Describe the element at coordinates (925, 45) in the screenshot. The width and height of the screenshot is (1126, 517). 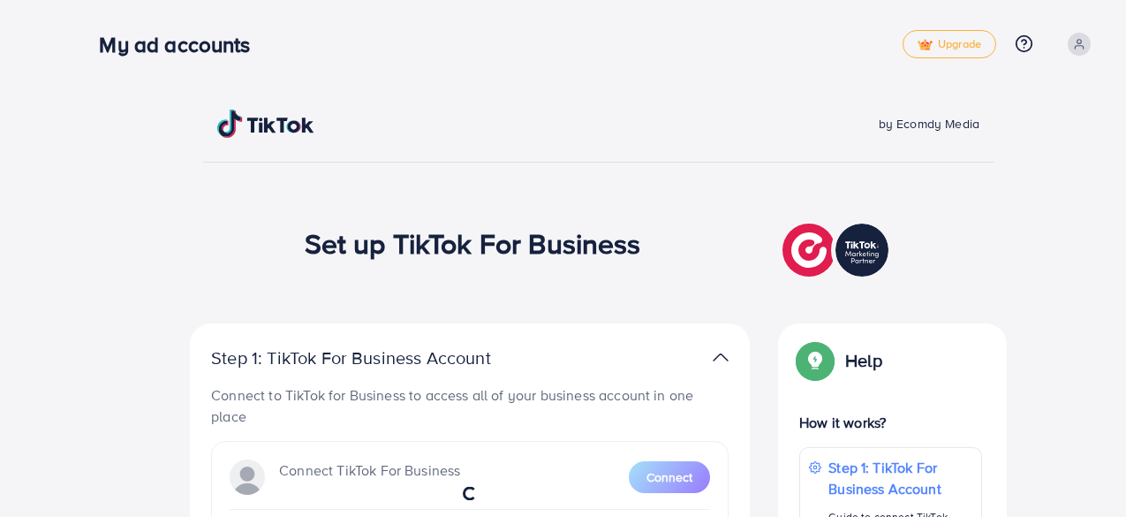
I see `img: tick` at that location.